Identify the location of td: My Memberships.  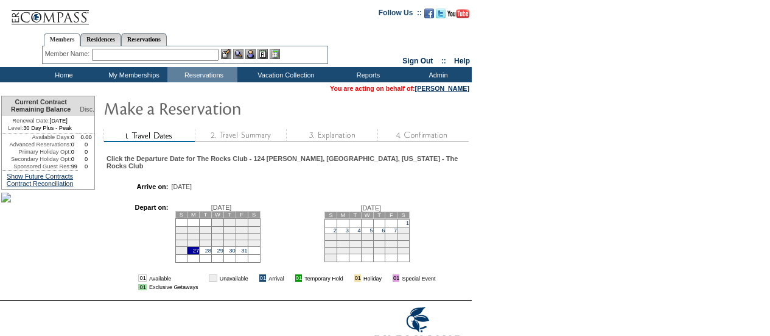
(132, 74).